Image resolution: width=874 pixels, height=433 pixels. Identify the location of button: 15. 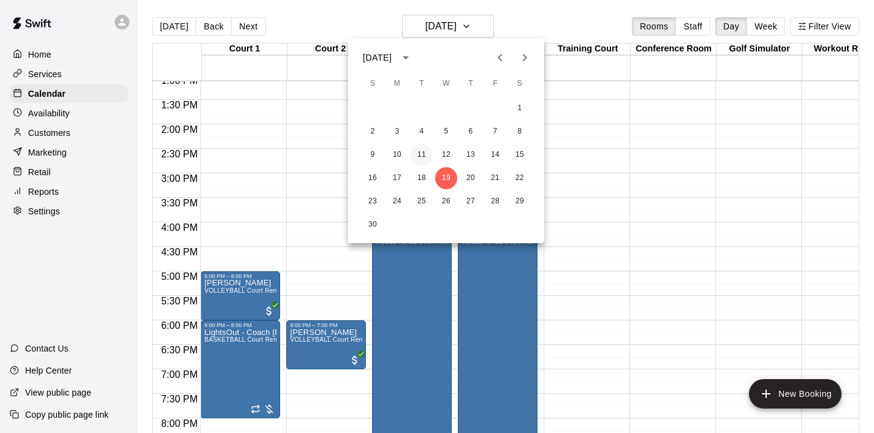
(520, 155).